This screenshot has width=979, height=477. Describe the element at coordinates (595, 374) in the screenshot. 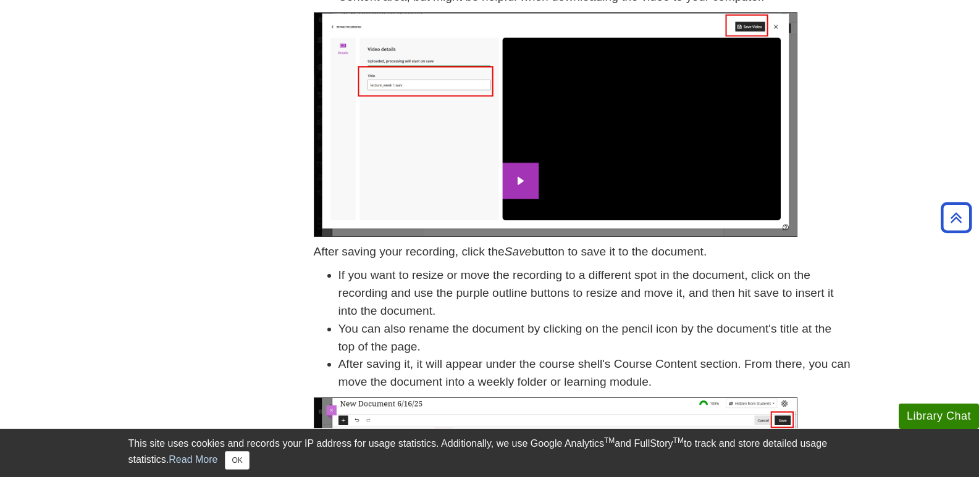

I see `li: After saving it, it will appear under the course shell's Course Content section. From there, you ...` at that location.